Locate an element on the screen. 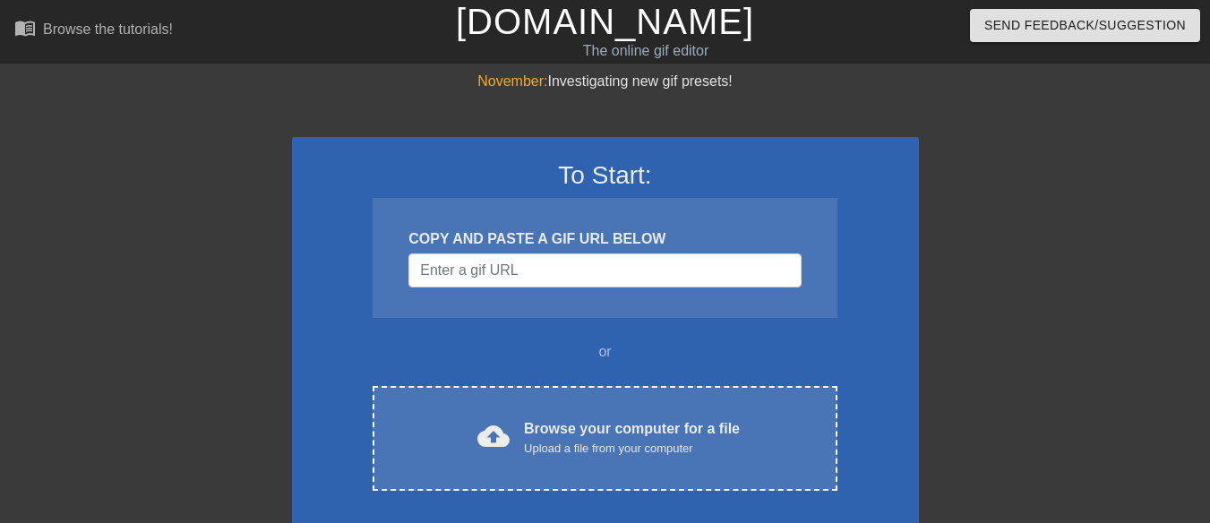  div: Upload a file from your computer is located at coordinates (632, 449).